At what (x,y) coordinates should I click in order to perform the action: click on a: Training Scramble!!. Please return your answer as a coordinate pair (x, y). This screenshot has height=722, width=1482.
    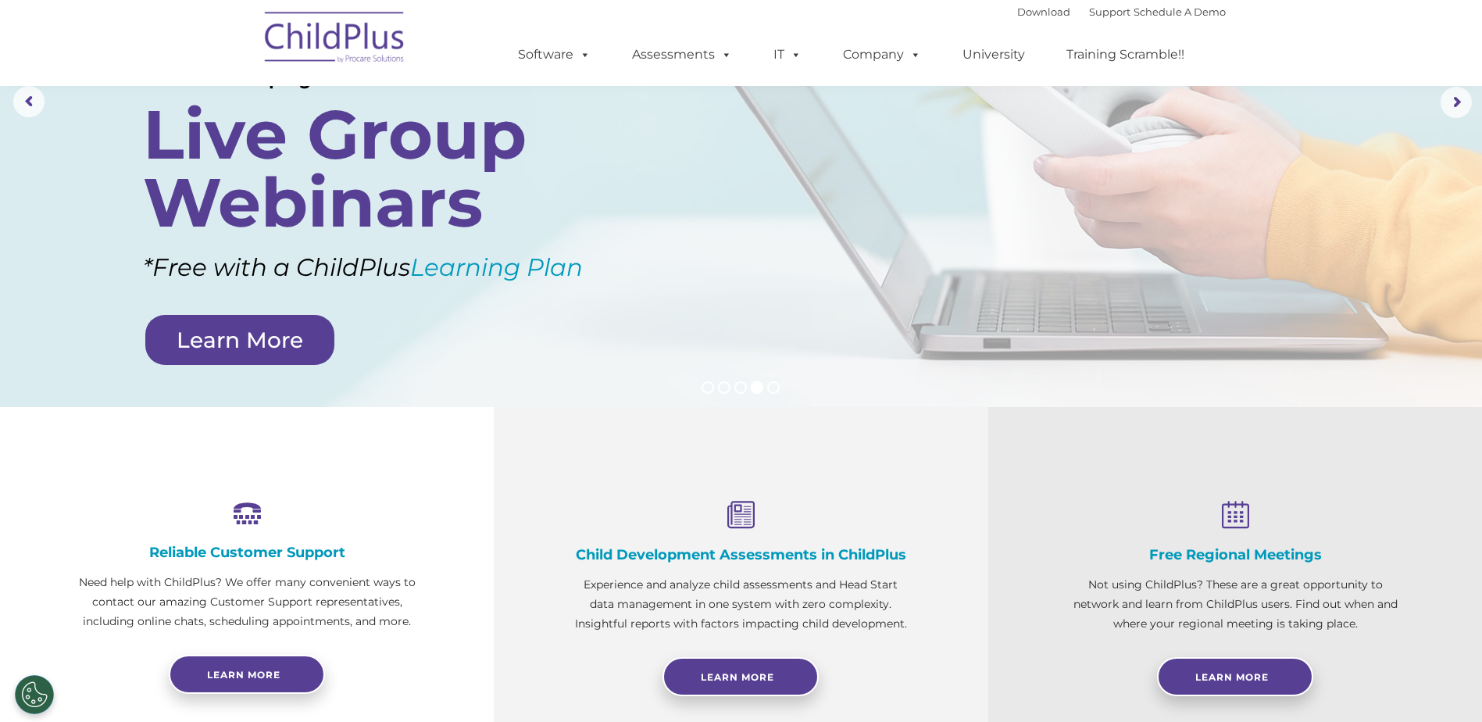
    Looking at the image, I should click on (1125, 55).